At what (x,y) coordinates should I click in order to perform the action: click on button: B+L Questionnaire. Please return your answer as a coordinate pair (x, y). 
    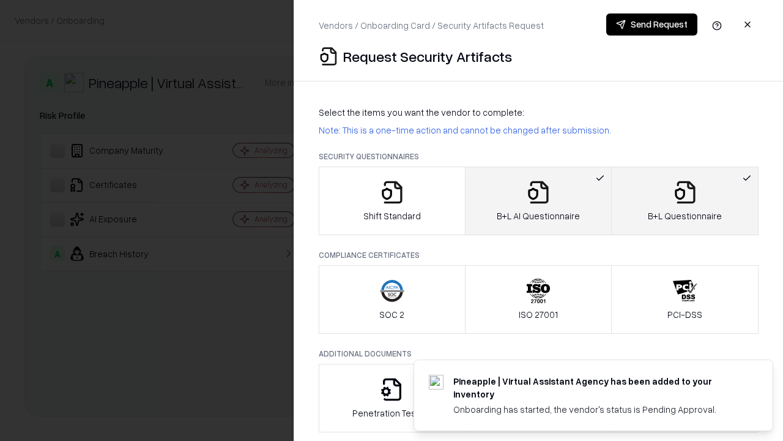
    Looking at the image, I should click on (685, 201).